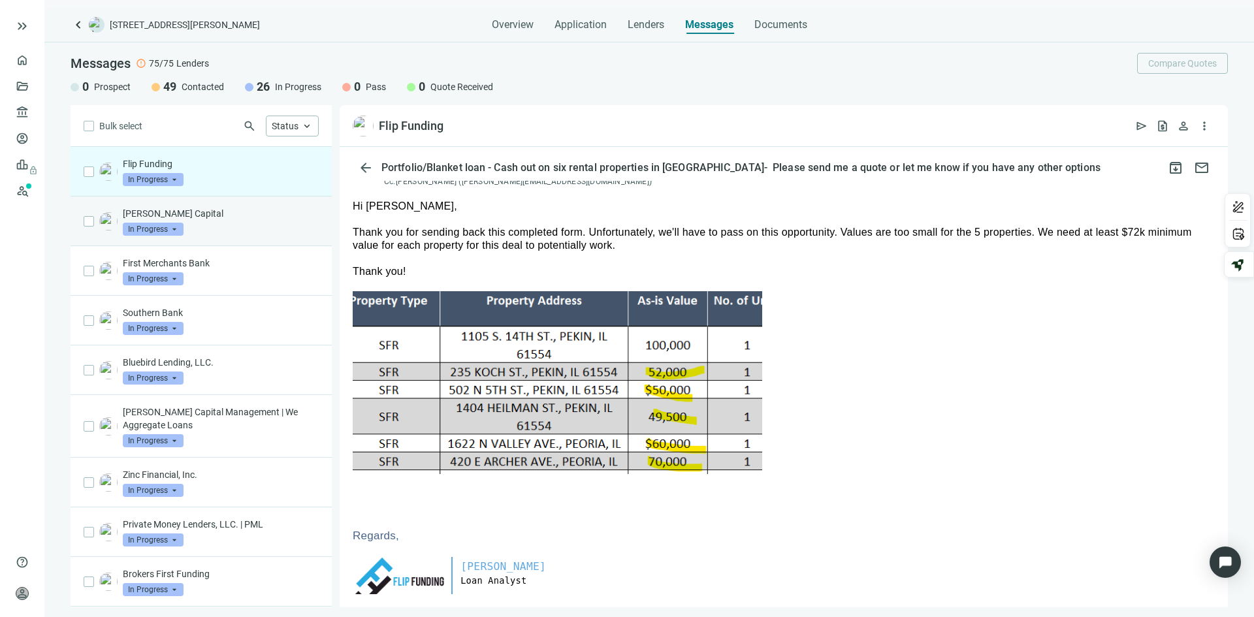 This screenshot has height=617, width=1254. I want to click on span: 26, so click(263, 87).